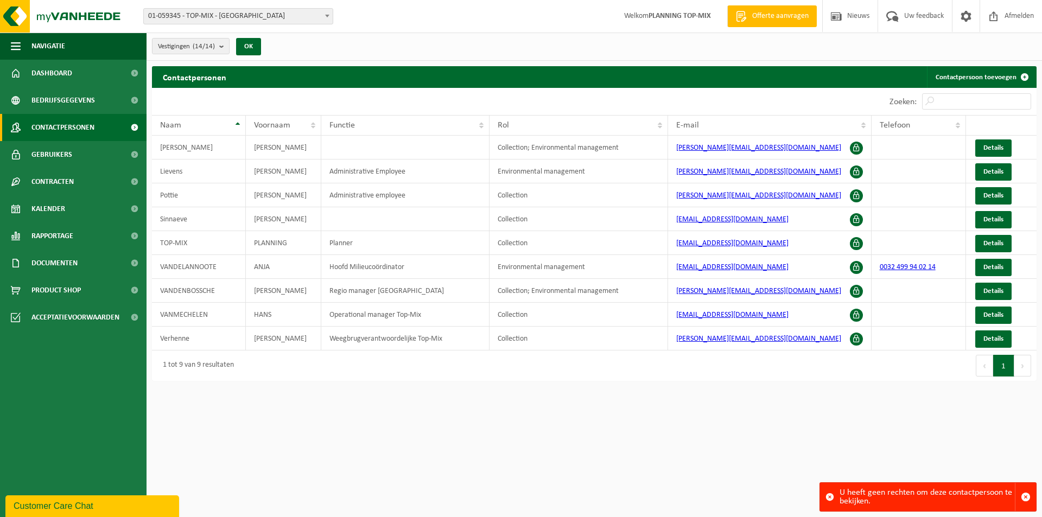 This screenshot has width=1042, height=517. I want to click on td: VANMECHELEN, so click(199, 315).